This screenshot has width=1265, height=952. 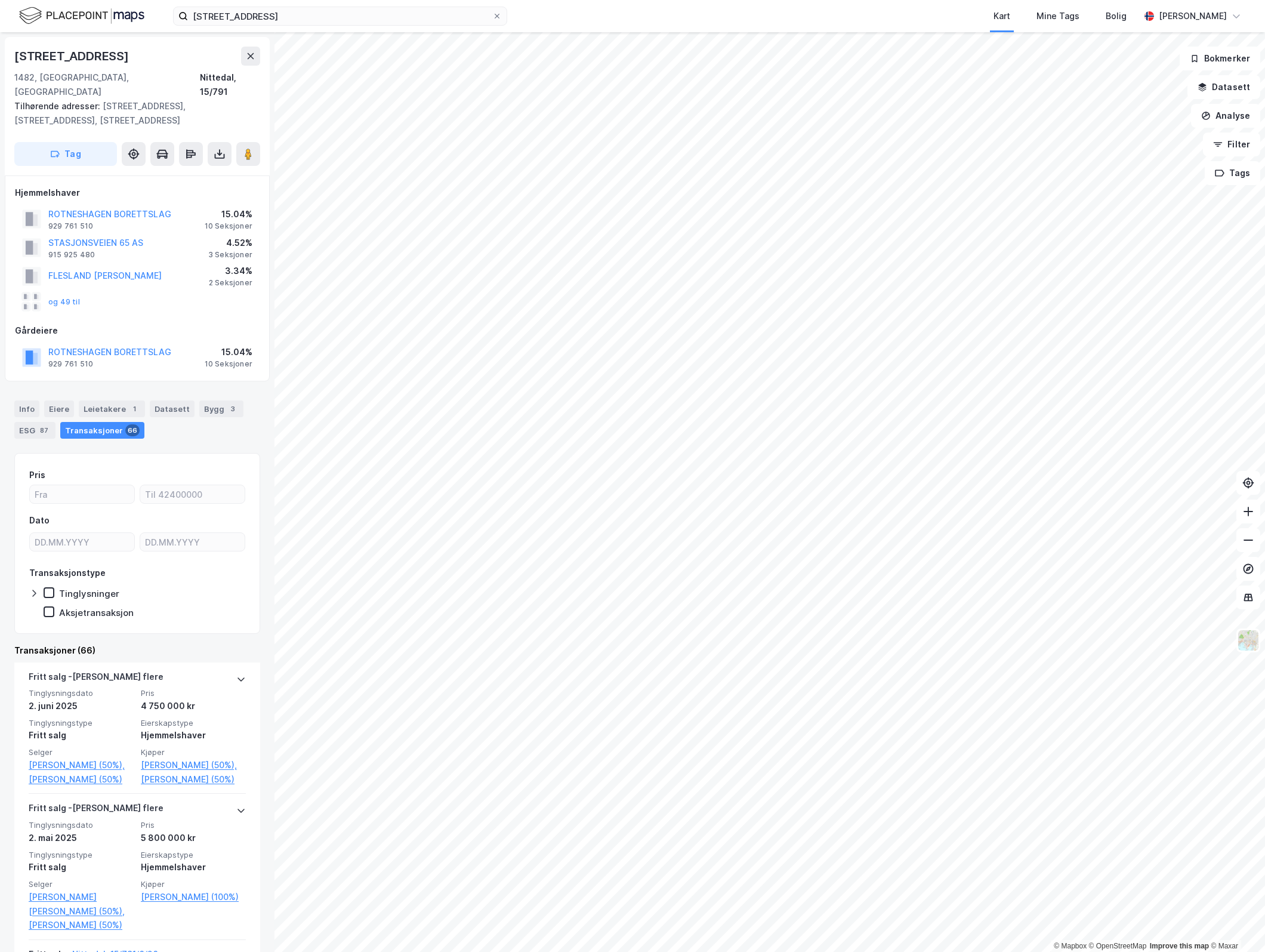 I want to click on div: Info, so click(x=27, y=409).